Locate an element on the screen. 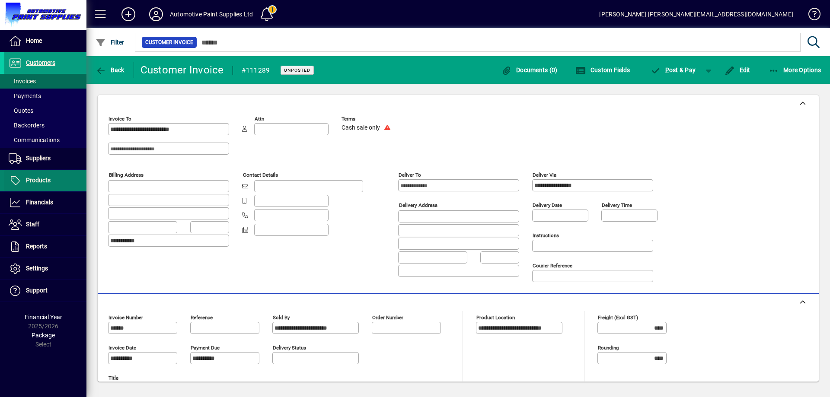 This screenshot has width=830, height=397. span: Suppliers is located at coordinates (38, 158).